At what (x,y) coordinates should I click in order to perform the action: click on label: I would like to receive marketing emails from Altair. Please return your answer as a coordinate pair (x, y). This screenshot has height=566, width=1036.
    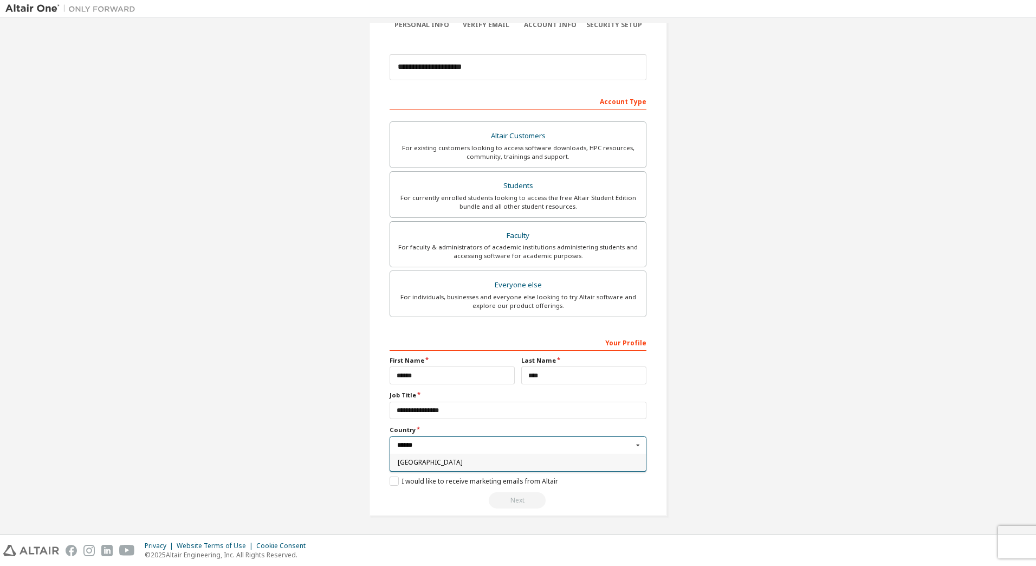
    Looking at the image, I should click on (474, 481).